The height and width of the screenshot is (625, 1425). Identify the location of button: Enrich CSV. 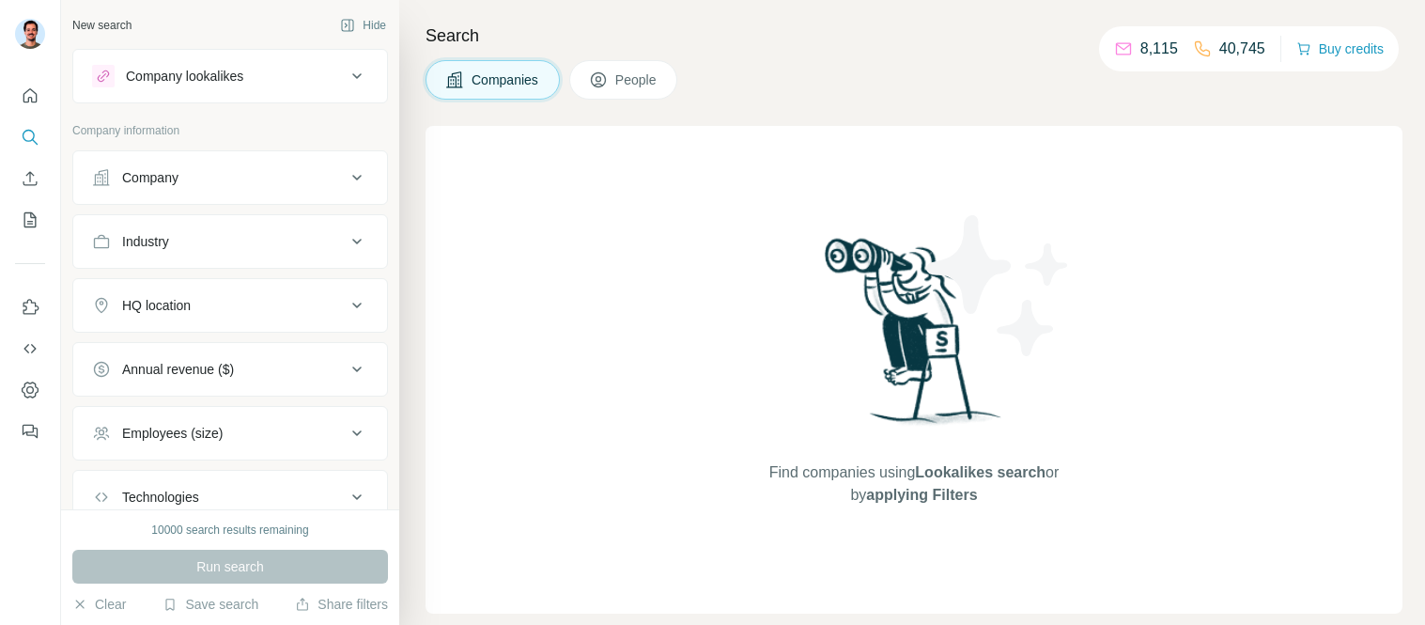
(30, 178).